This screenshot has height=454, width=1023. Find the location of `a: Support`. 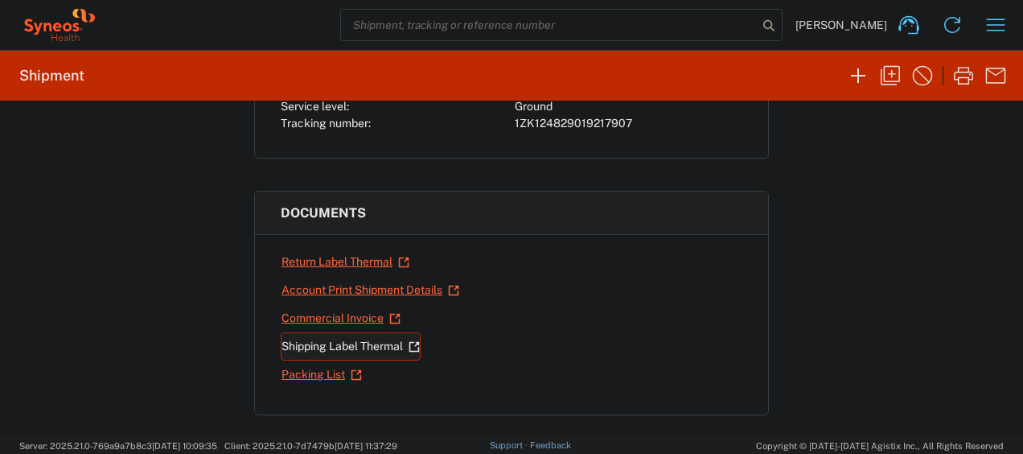

a: Support is located at coordinates (510, 445).